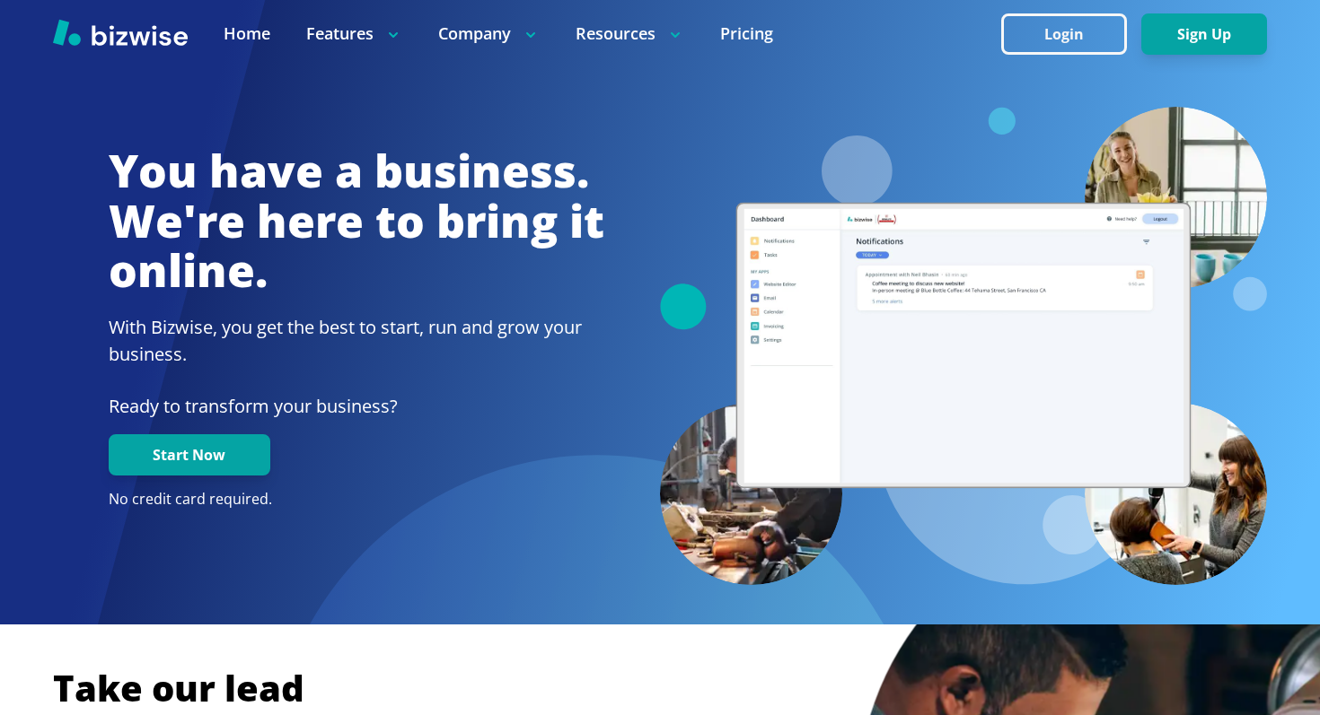  I want to click on h1: You have a business. We're here to bring it online., so click(356, 221).